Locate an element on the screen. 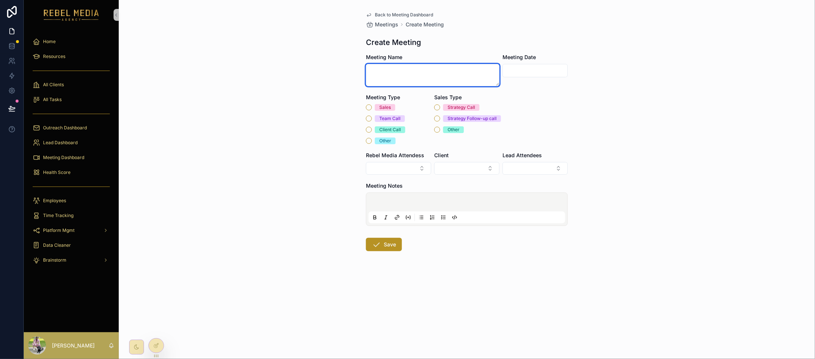 The height and width of the screenshot is (359, 815). span: Platform Mgmt is located at coordinates (59, 230).